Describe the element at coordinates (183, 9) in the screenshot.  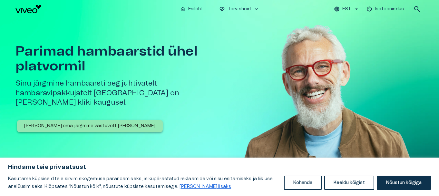
I see `span: home` at that location.